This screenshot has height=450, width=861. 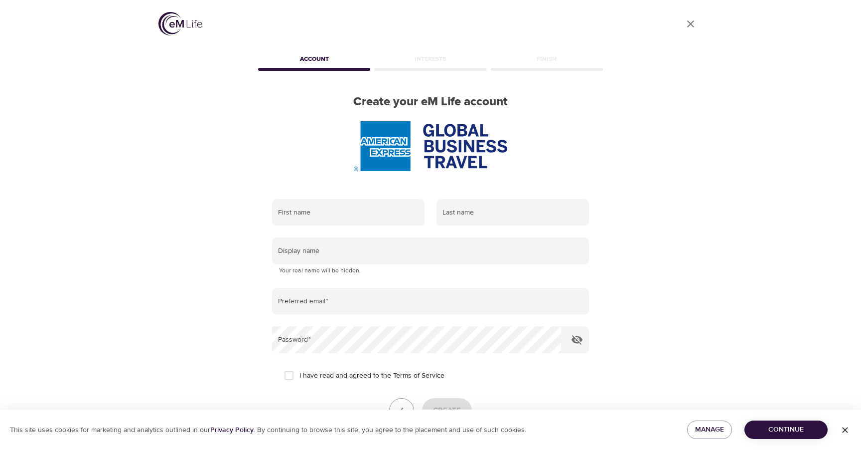 I want to click on b: Privacy Policy, so click(x=232, y=430).